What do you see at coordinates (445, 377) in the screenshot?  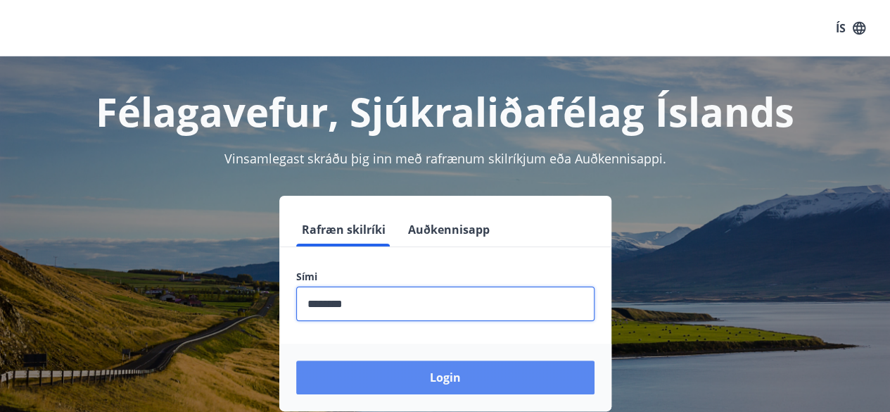 I see `button: Login` at bounding box center [445, 377].